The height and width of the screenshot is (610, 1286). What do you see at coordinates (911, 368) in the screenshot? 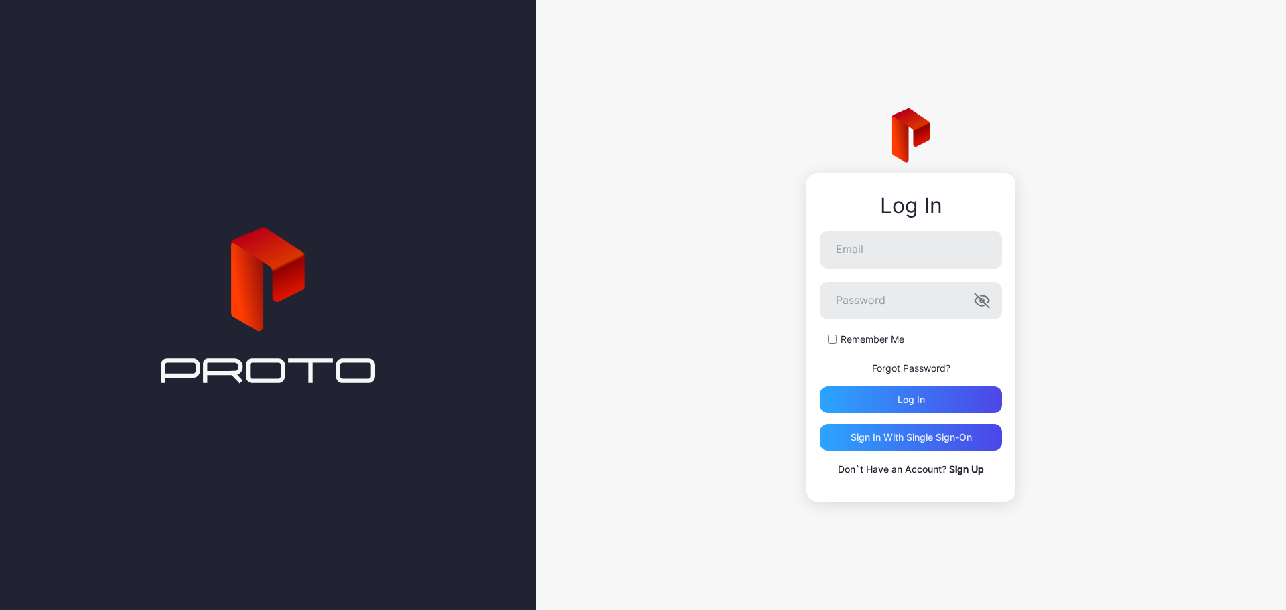
I see `a: Forgot Password?` at bounding box center [911, 368].